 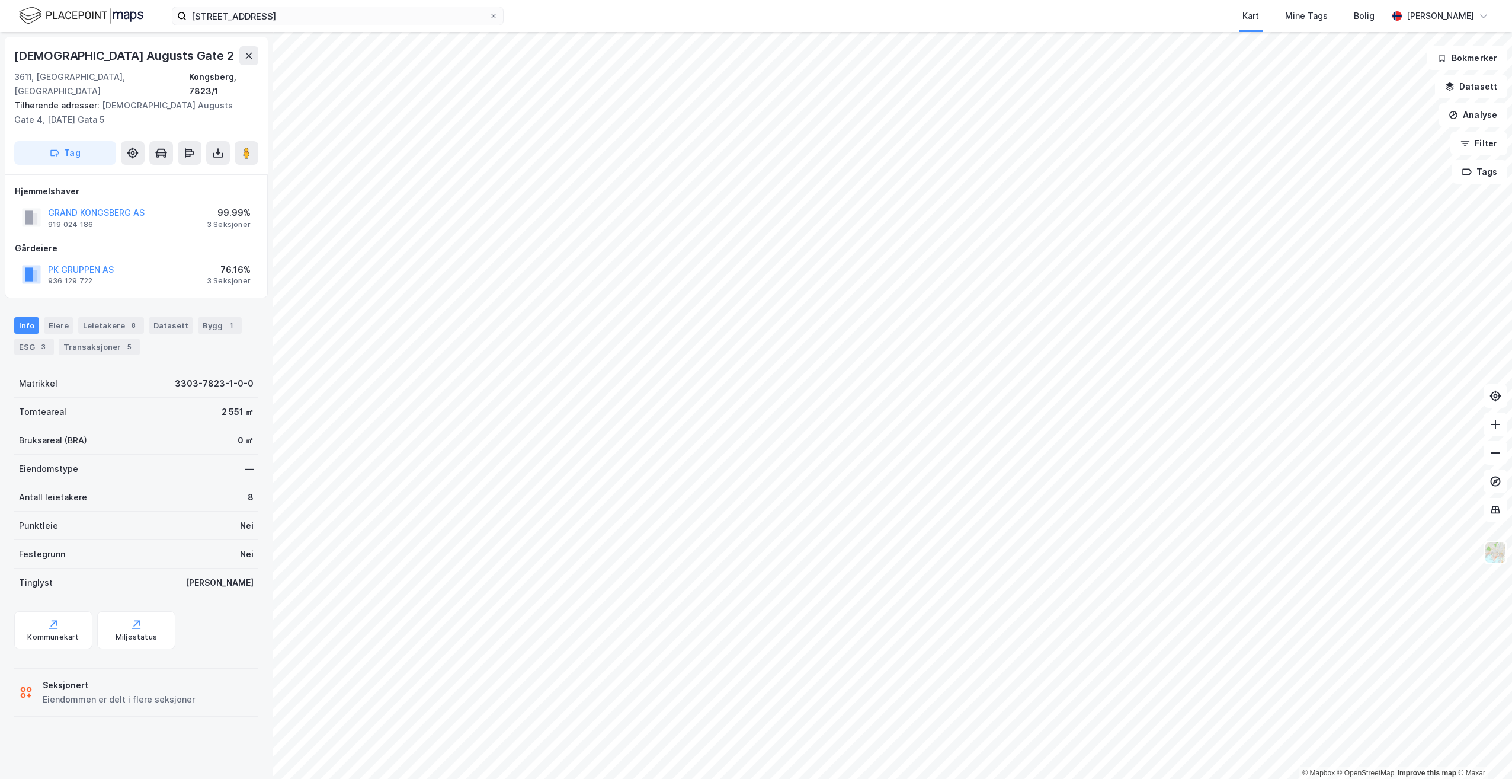 What do you see at coordinates (220, 325) in the screenshot?
I see `div: Bygg` at bounding box center [220, 325].